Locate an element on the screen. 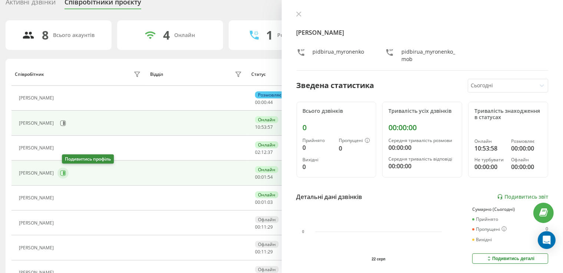 This screenshot has width=563, height=273. div: Подивитись профіль is located at coordinates (88, 159).